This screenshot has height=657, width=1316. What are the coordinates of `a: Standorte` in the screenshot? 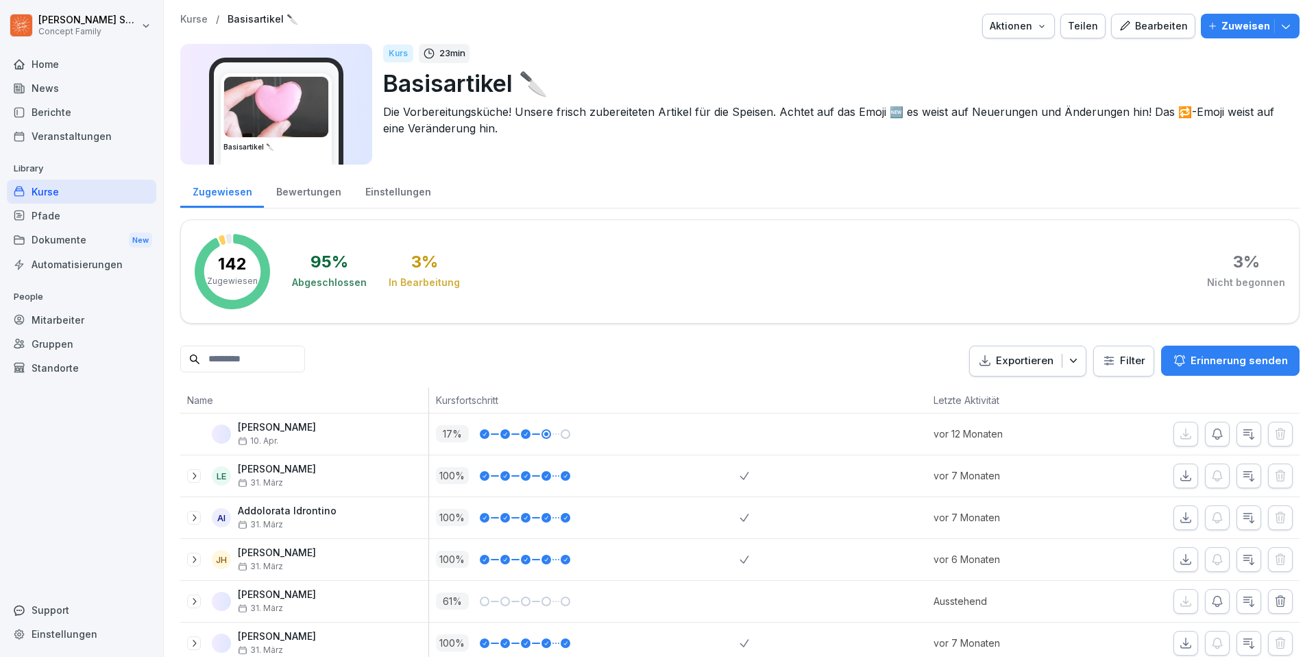 It's located at (82, 367).